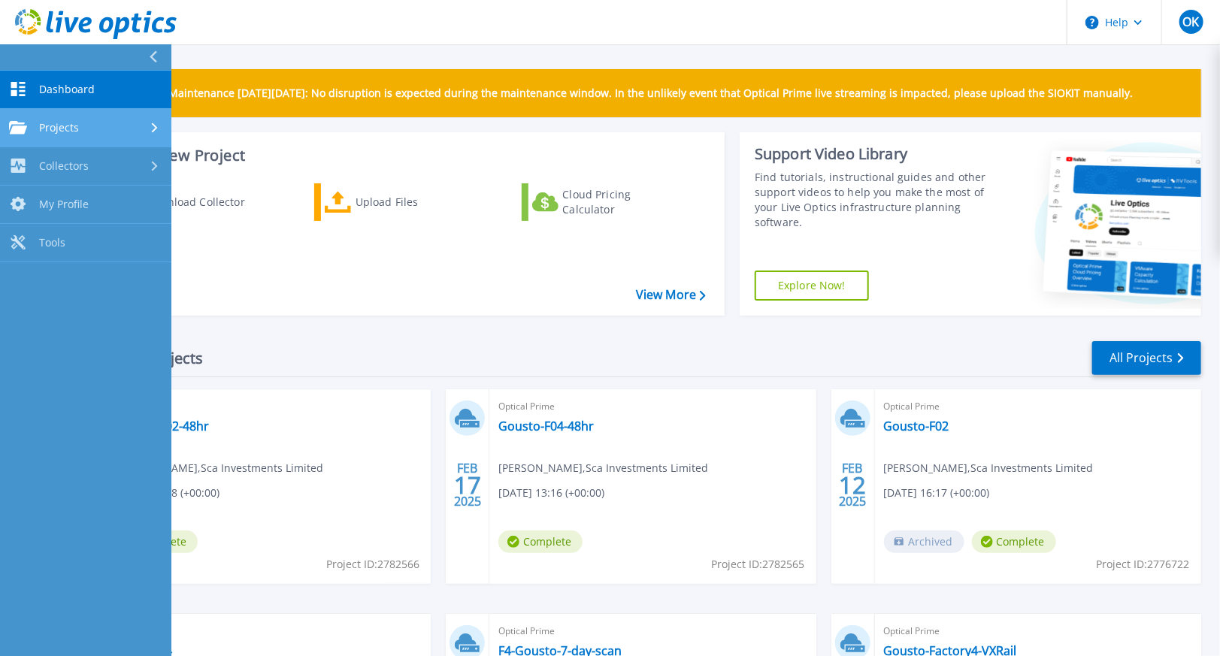 The image size is (1220, 656). Describe the element at coordinates (1146, 358) in the screenshot. I see `a: All Projects` at that location.